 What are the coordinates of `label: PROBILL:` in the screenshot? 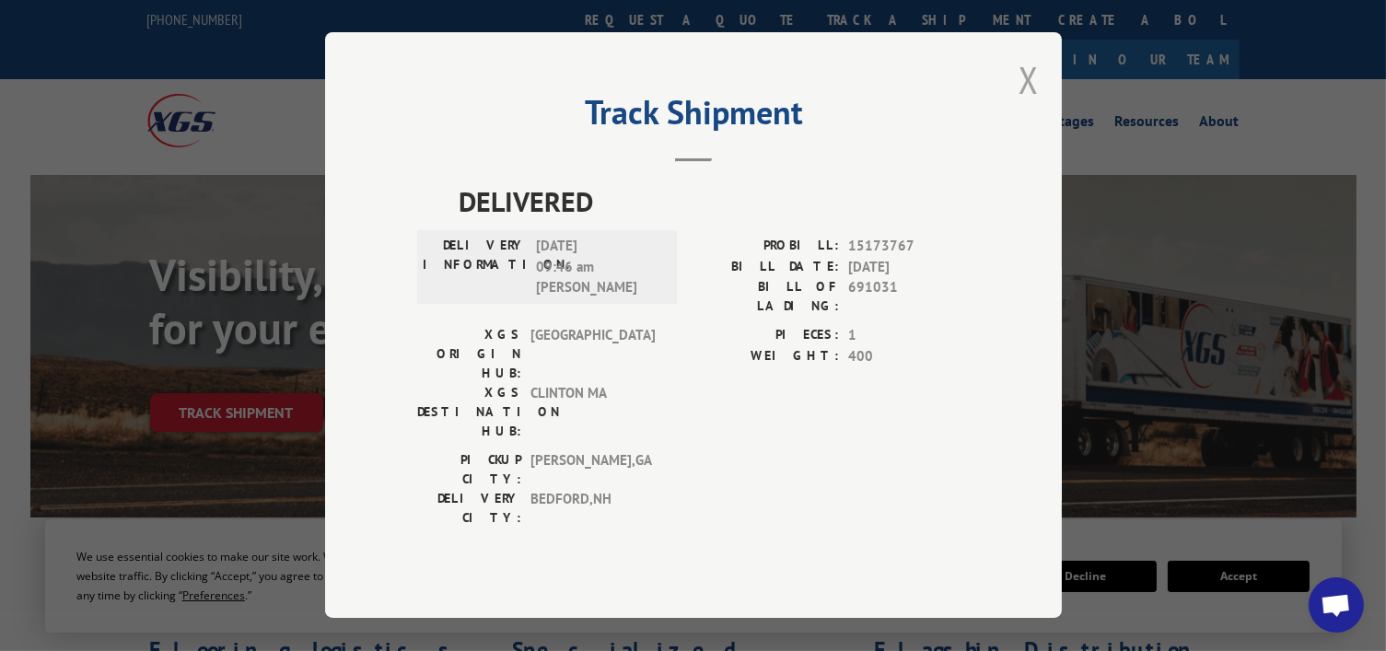 It's located at (766, 246).